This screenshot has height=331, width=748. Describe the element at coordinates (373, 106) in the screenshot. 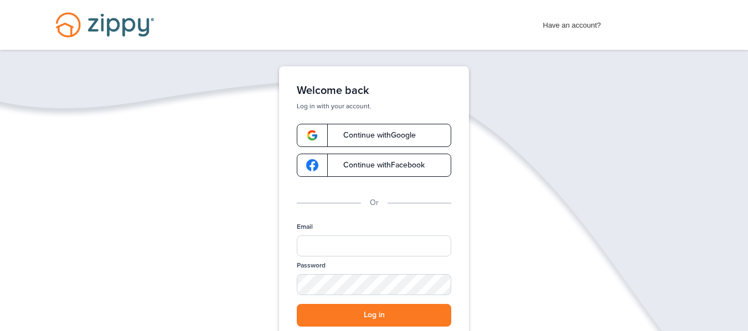

I see `p: Log in with your account.` at that location.